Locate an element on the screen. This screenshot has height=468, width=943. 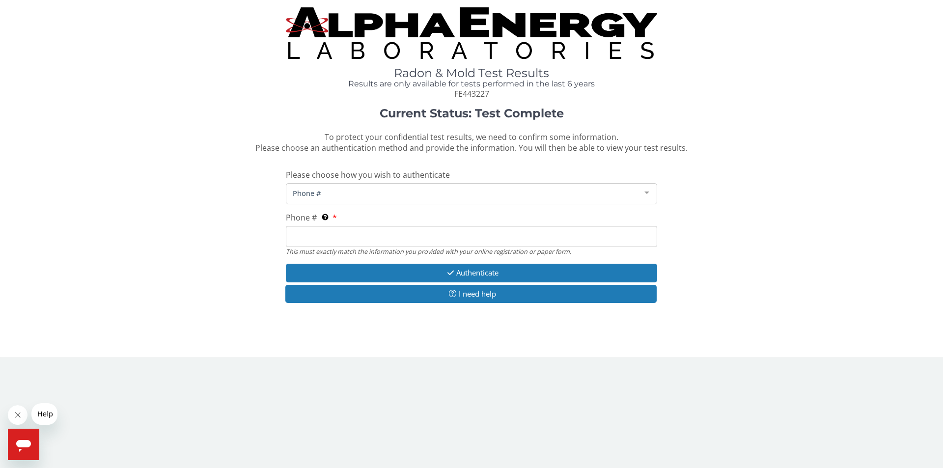
span: Help is located at coordinates (14, 11).